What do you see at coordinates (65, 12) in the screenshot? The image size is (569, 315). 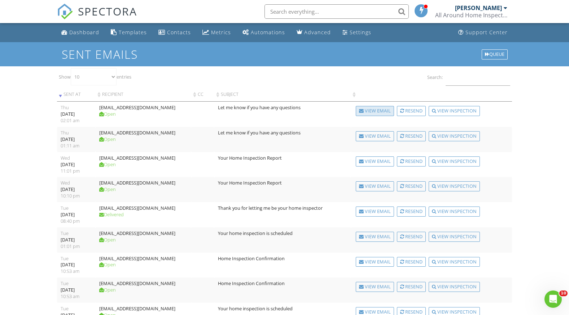 I see `img: The Best Home Inspection Software - Spectora` at bounding box center [65, 12].